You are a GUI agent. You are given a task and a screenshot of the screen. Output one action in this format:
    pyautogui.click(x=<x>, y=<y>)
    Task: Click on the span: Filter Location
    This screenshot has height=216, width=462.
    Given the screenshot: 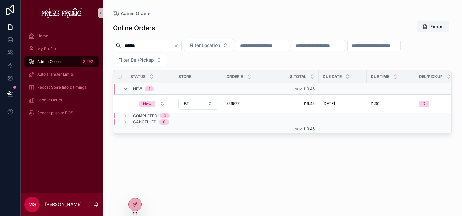 What is the action you would take?
    pyautogui.click(x=205, y=45)
    